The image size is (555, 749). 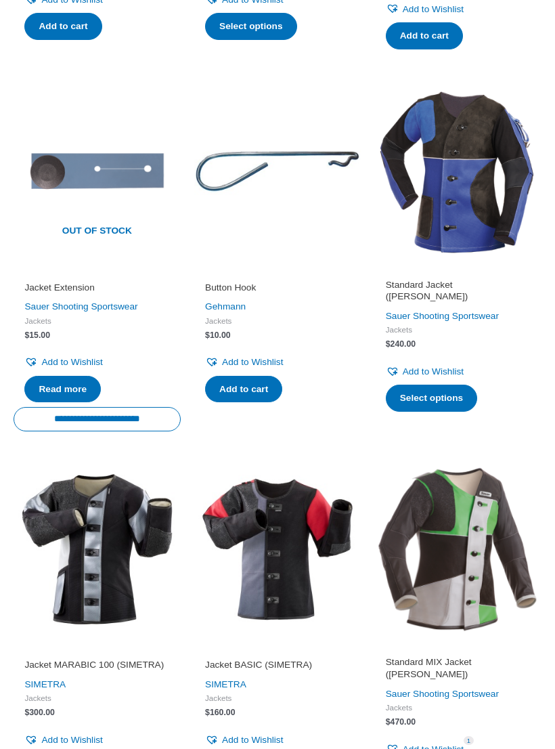 I want to click on h2: Jacket Extension, so click(x=97, y=288).